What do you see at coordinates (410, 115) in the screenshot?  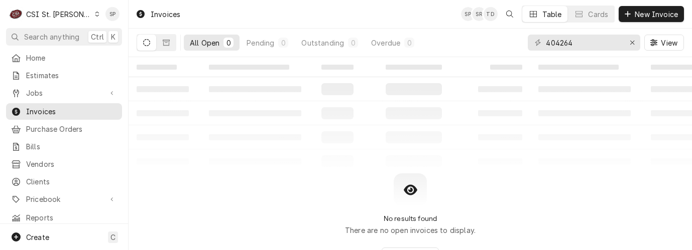 I see `table: All Open Invoices List Loading` at bounding box center [410, 115].